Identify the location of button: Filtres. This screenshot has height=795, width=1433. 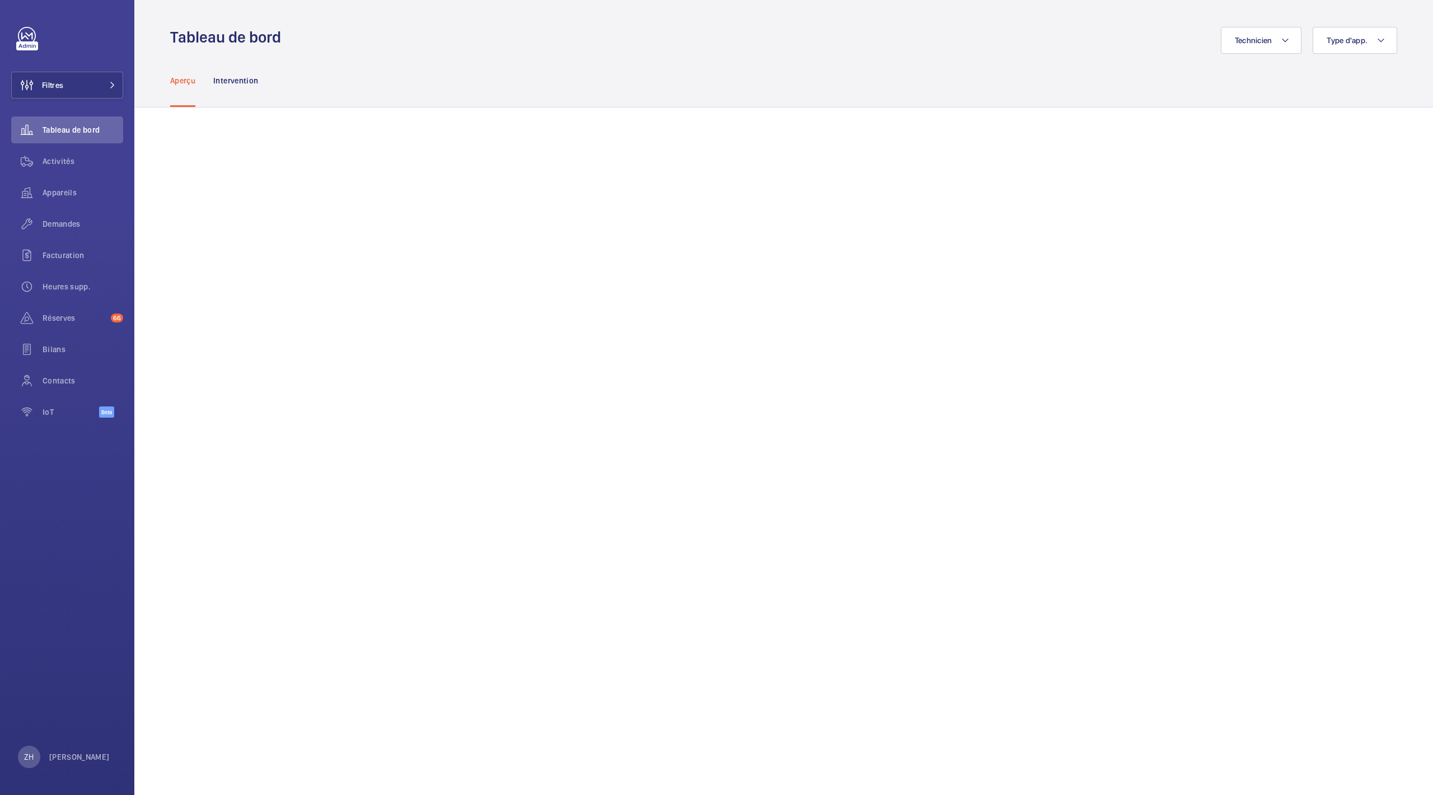
(67, 85).